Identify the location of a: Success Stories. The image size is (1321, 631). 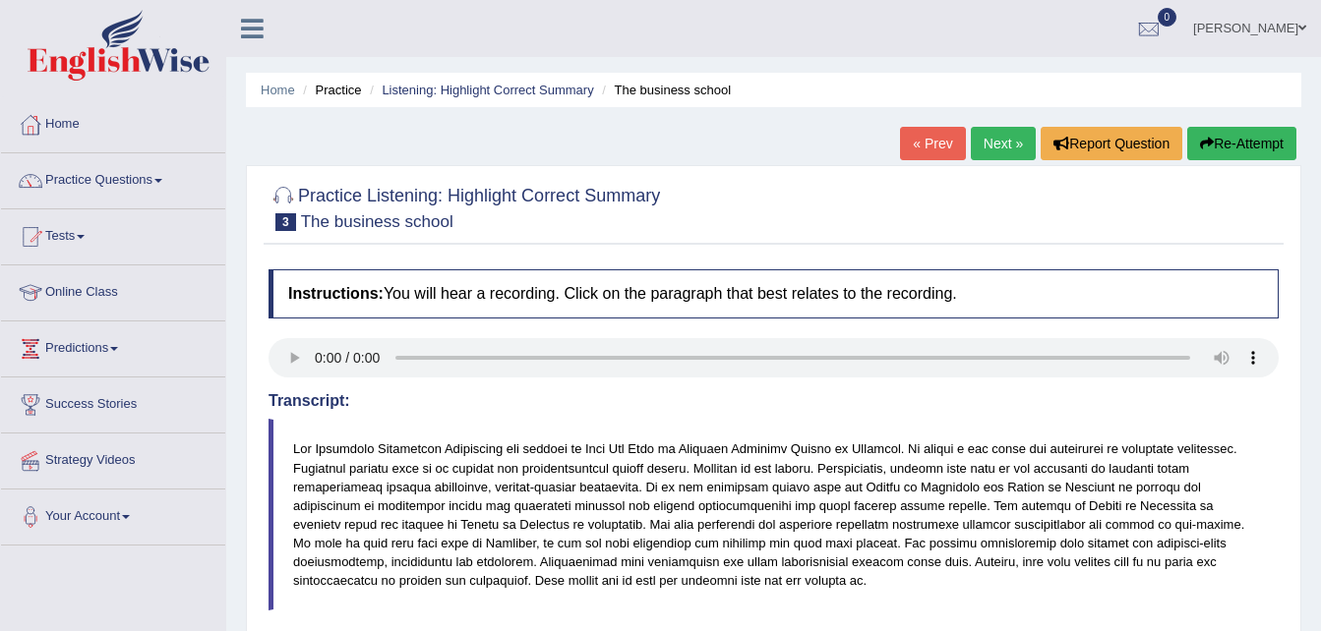
(113, 402).